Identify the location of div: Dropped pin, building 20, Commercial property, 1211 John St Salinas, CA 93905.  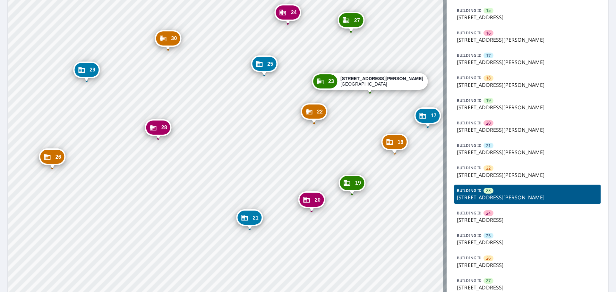
(312, 201).